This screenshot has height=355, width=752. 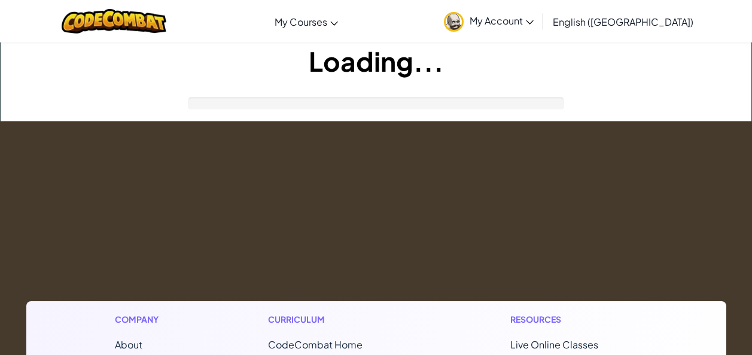 I want to click on span: CodeCombat Home, so click(x=315, y=345).